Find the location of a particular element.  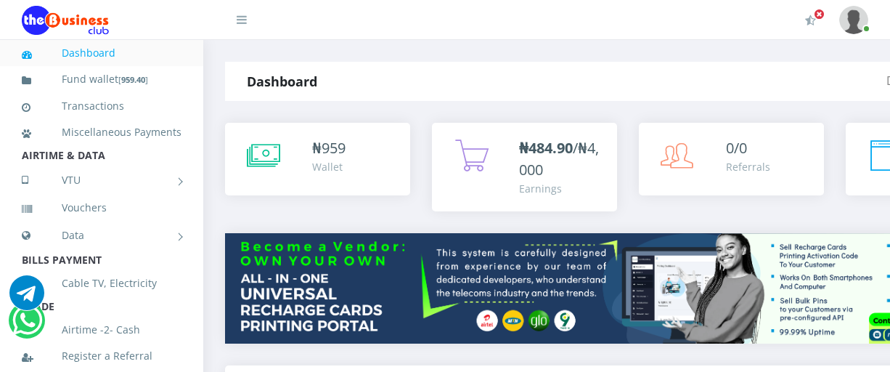

div: Referrals is located at coordinates (748, 166).